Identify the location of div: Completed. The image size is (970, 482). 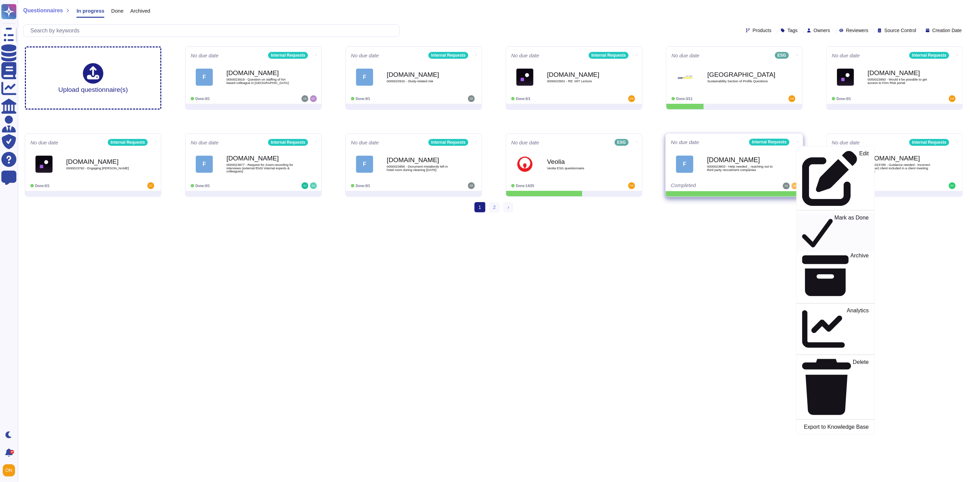
(713, 186).